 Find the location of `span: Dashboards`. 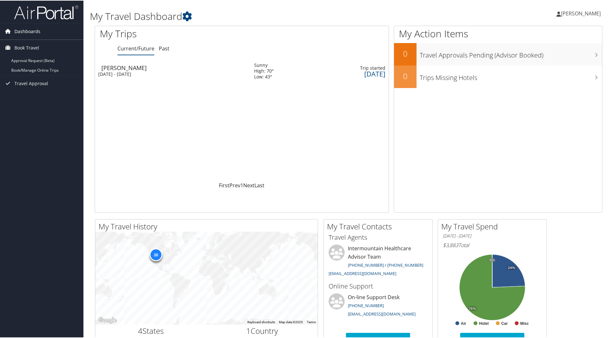

span: Dashboards is located at coordinates (27, 31).